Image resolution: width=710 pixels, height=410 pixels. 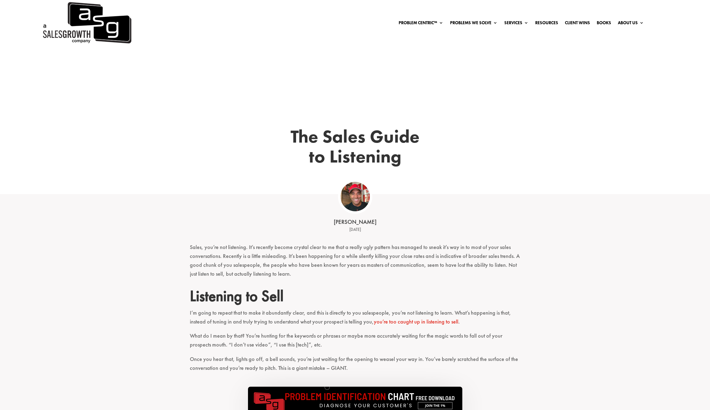 What do you see at coordinates (631, 24) in the screenshot?
I see `a: About Us` at bounding box center [631, 24].